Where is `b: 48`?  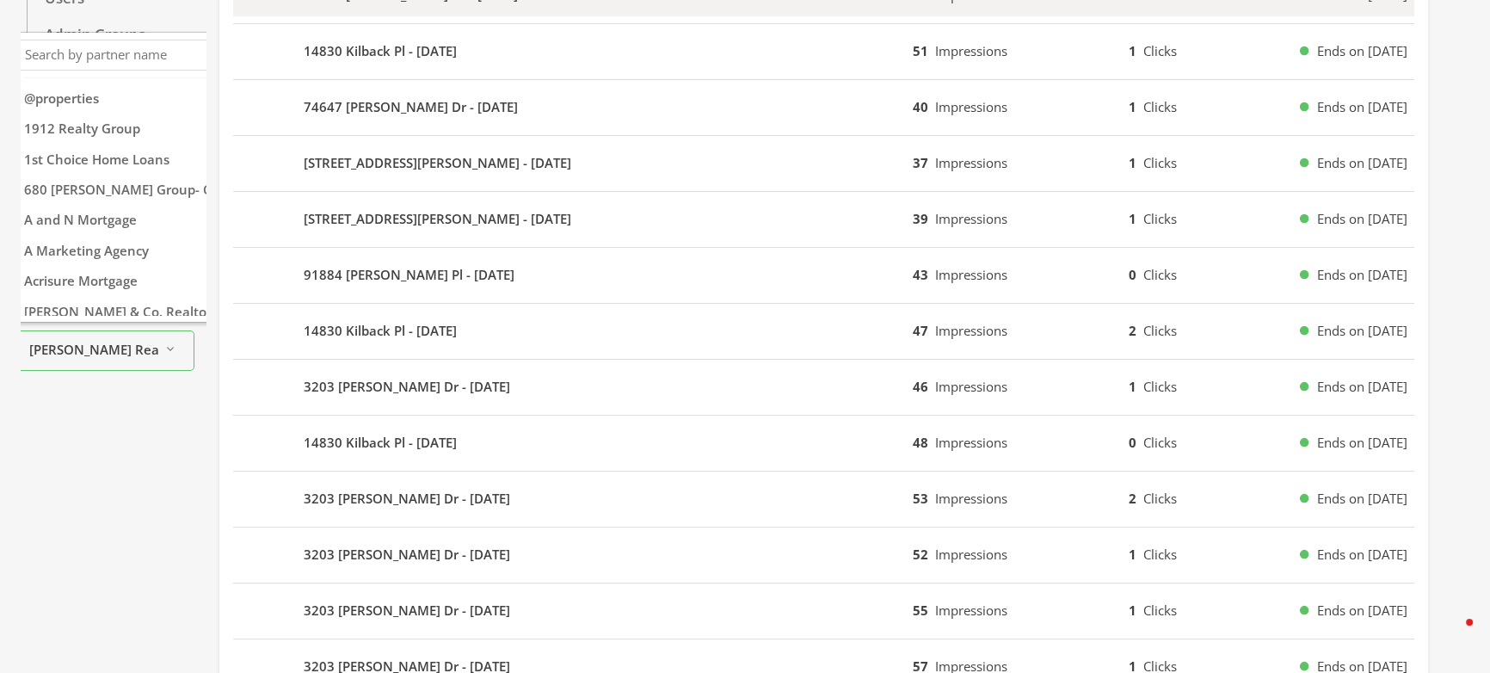 b: 48 is located at coordinates (919, 442).